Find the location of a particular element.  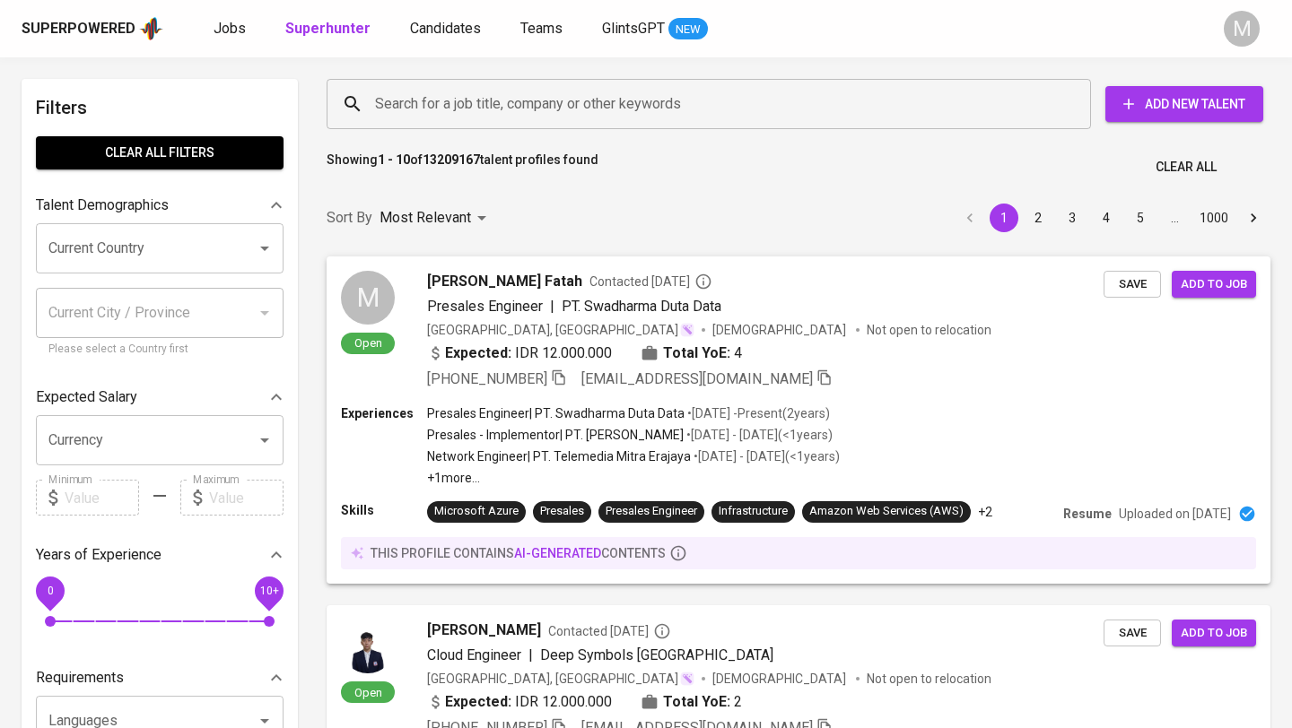

a: GlintsGPT NEW is located at coordinates (655, 29).